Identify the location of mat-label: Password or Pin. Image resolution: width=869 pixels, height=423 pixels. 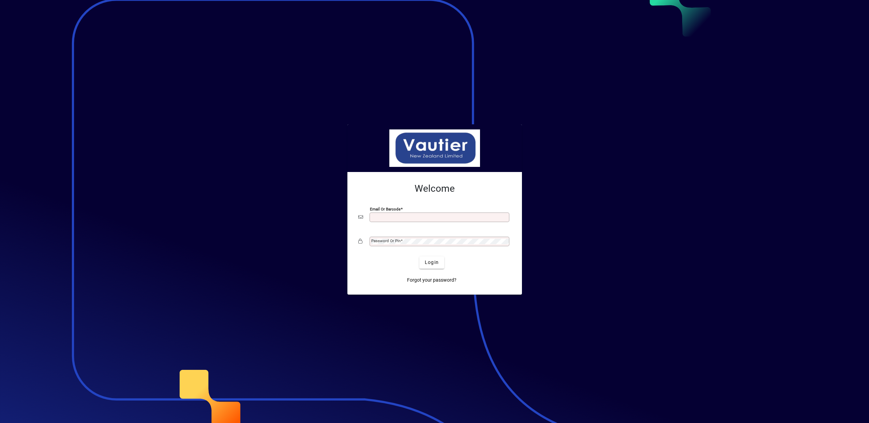
(386, 241).